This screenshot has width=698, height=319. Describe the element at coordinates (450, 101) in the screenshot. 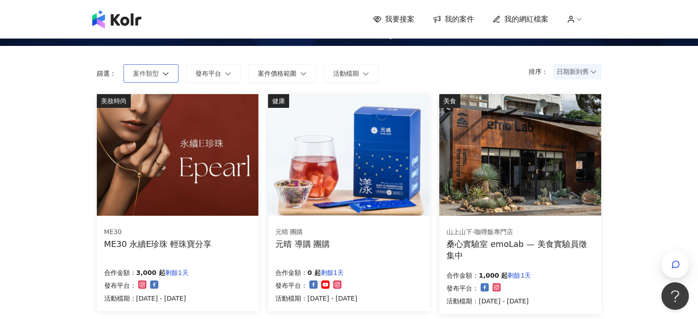

I see `div: 美食` at that location.